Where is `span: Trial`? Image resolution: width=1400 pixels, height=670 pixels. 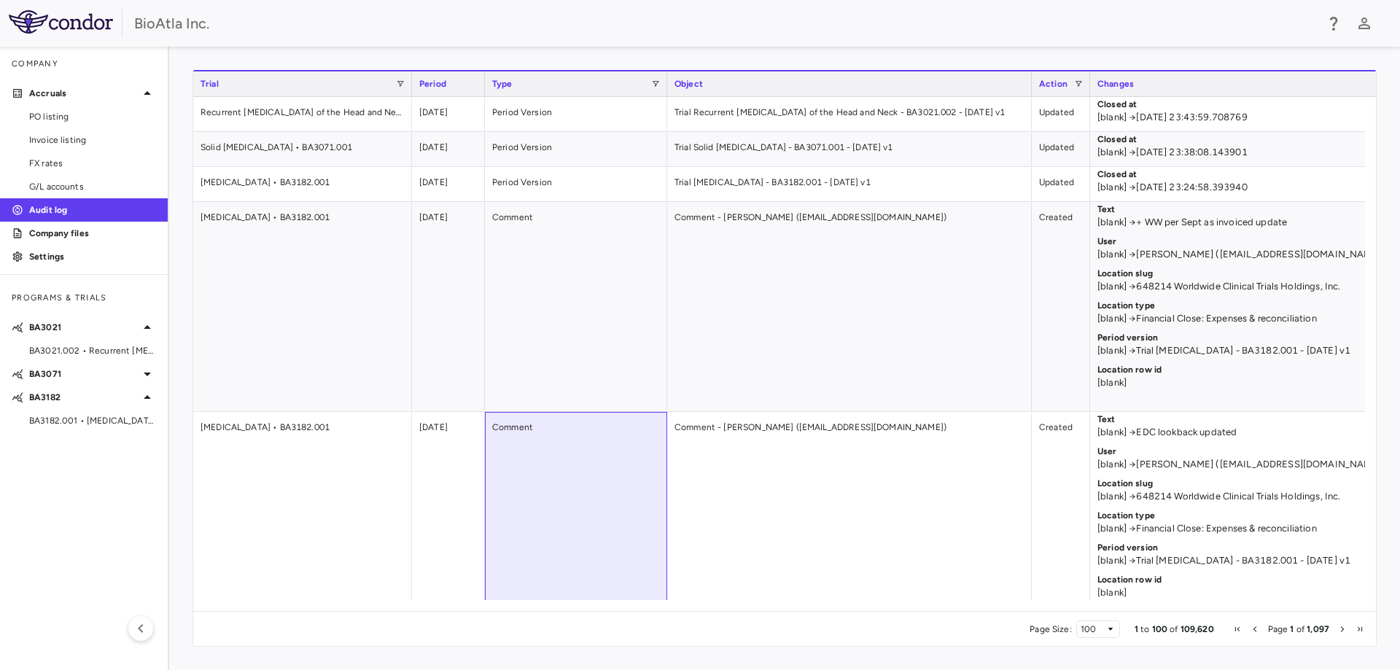
span: Trial is located at coordinates (209, 84).